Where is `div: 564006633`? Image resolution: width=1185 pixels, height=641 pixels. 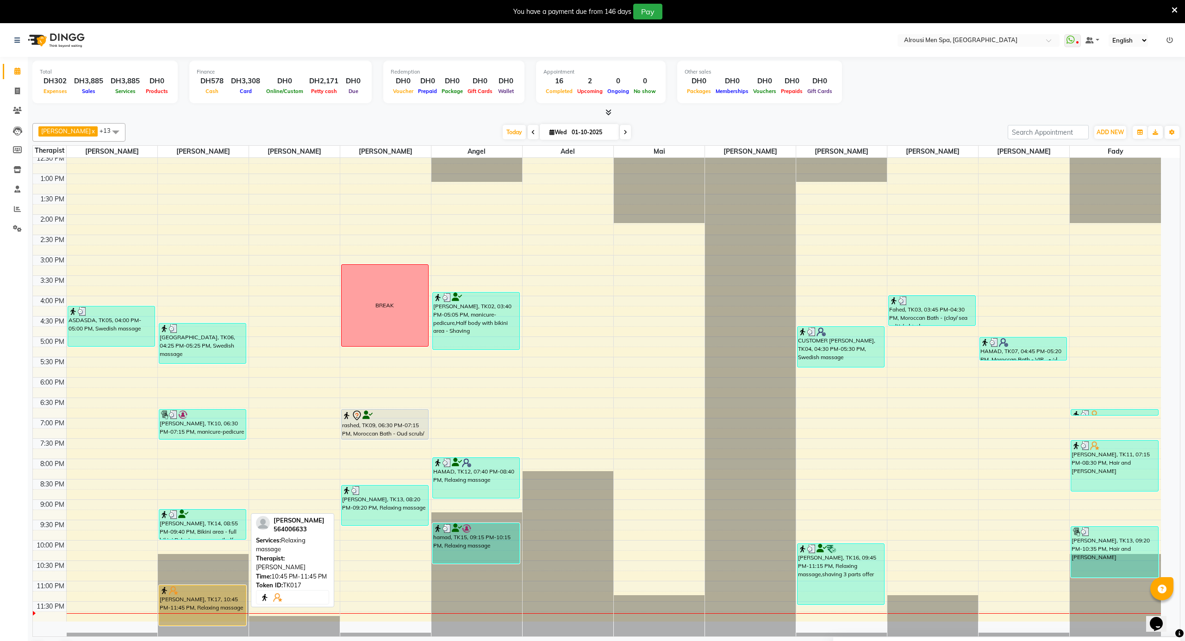 div: 564006633 is located at coordinates (299, 530).